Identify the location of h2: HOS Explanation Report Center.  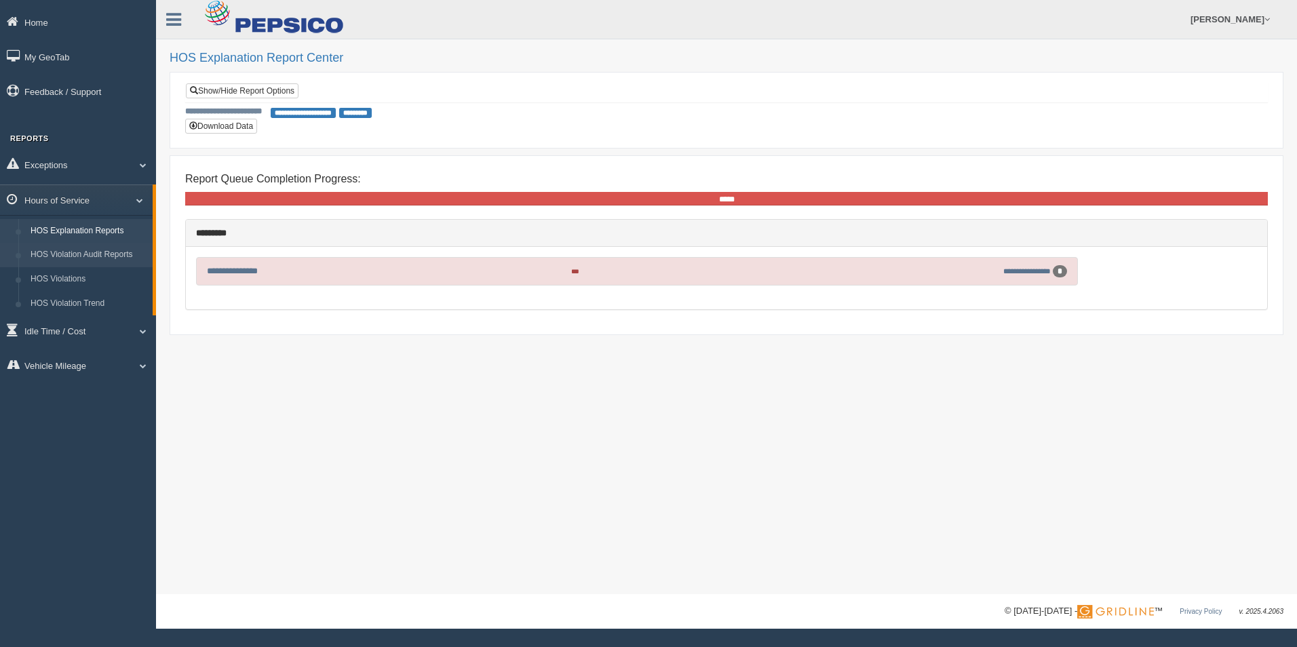
(727, 58).